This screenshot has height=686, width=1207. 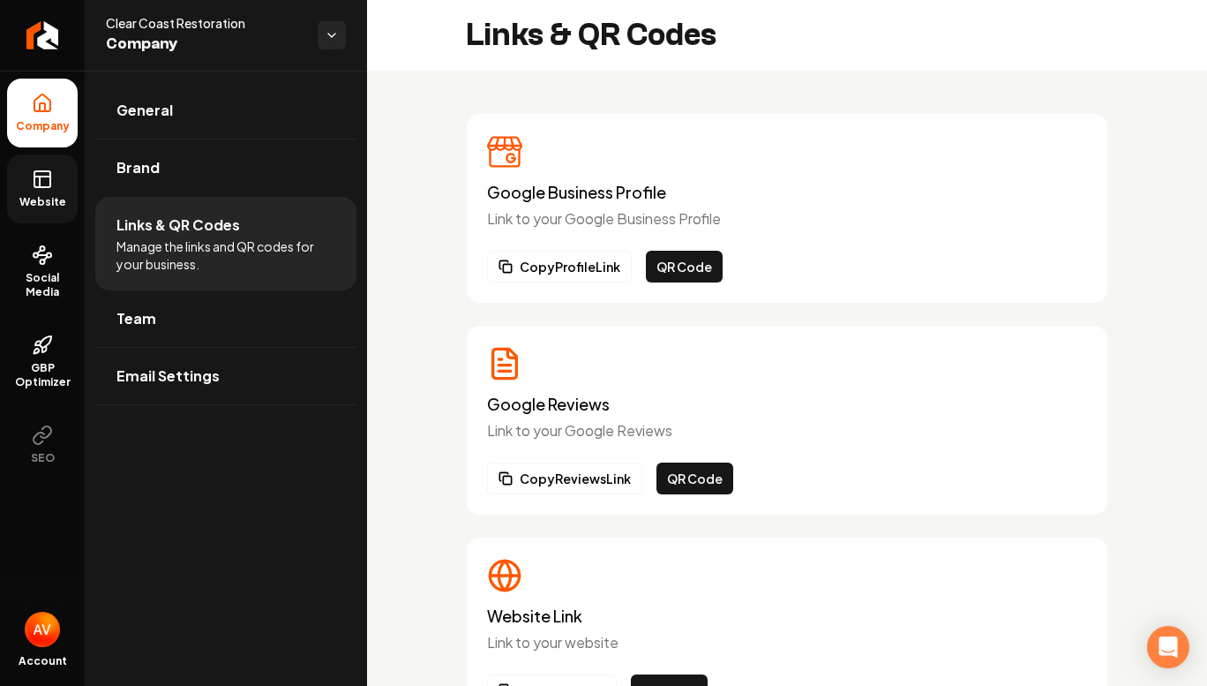 What do you see at coordinates (42, 202) in the screenshot?
I see `span: Website` at bounding box center [42, 202].